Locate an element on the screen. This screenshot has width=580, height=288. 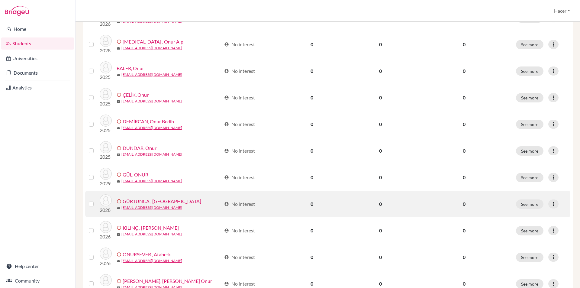
a: Analytics is located at coordinates (37, 88).